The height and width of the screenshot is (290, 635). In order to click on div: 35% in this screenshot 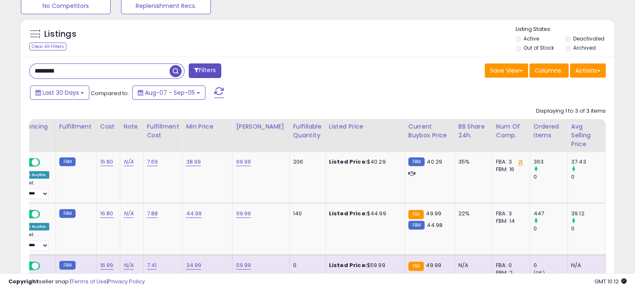, I will do `click(472, 162)`.